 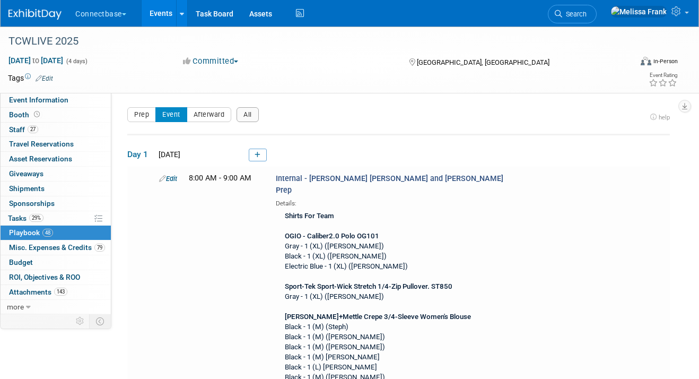 I want to click on span: Travel Reservations, so click(x=41, y=144).